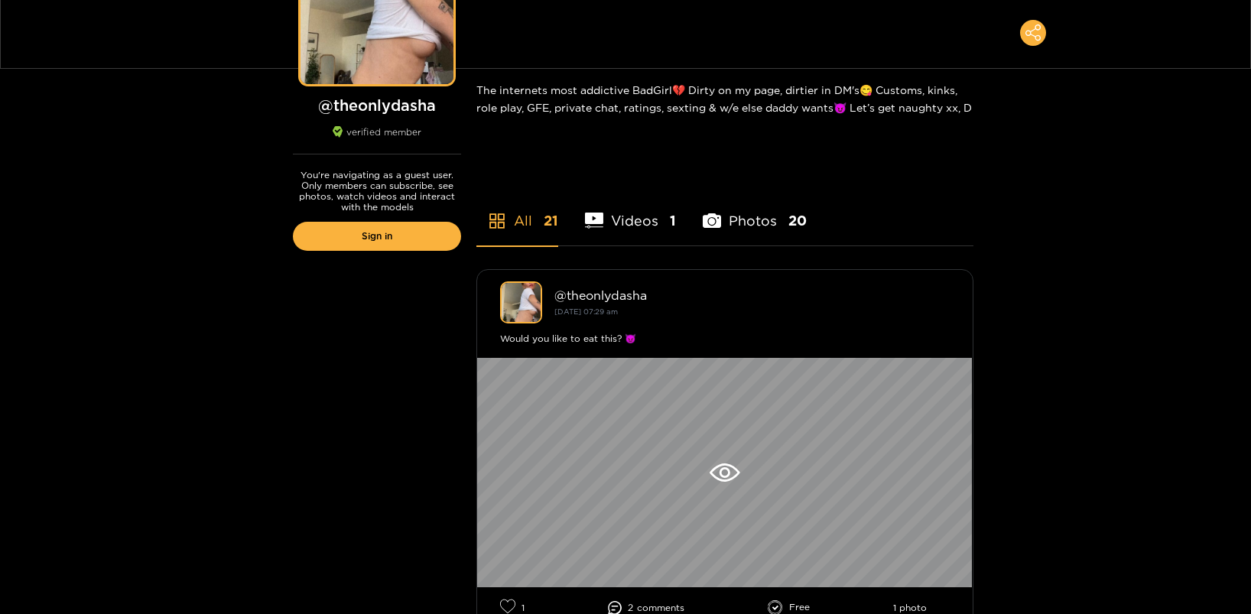  Describe the element at coordinates (377, 105) in the screenshot. I see `h1: @ theonlydasha` at that location.